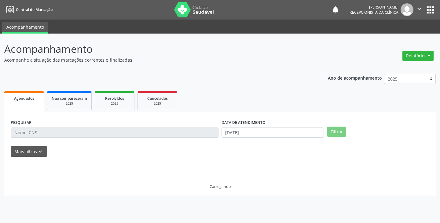 This screenshot has width=440, height=223. What do you see at coordinates (155, 60) in the screenshot?
I see `p: Acompanhe a situação das marcações correntes e finalizadas` at bounding box center [155, 60].